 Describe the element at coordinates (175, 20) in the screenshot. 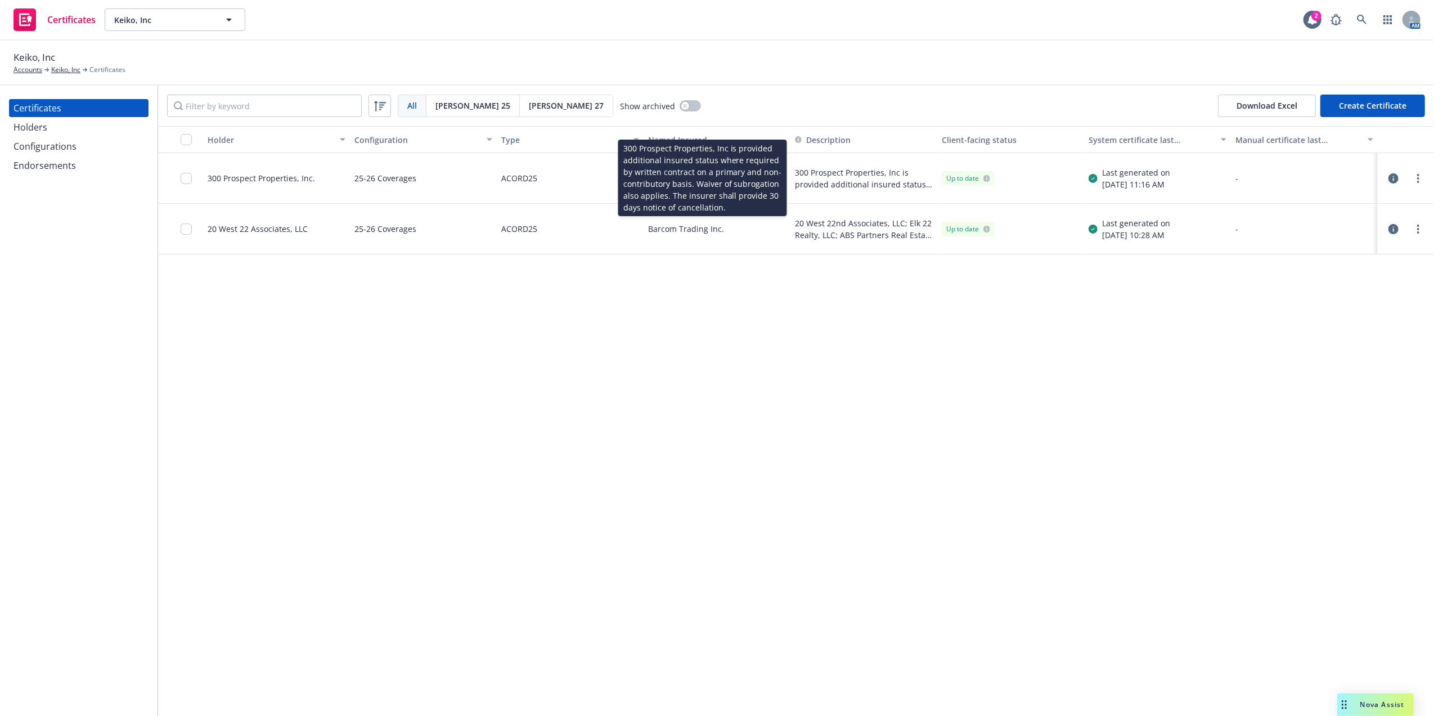

I see `button: Keiko, Inc` at that location.